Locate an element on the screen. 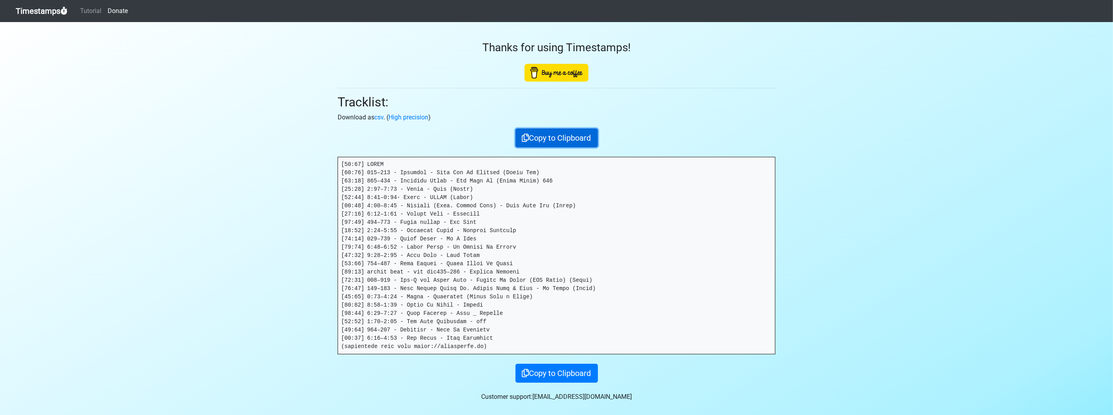  img: Buy Me A Coffee is located at coordinates (557, 73).